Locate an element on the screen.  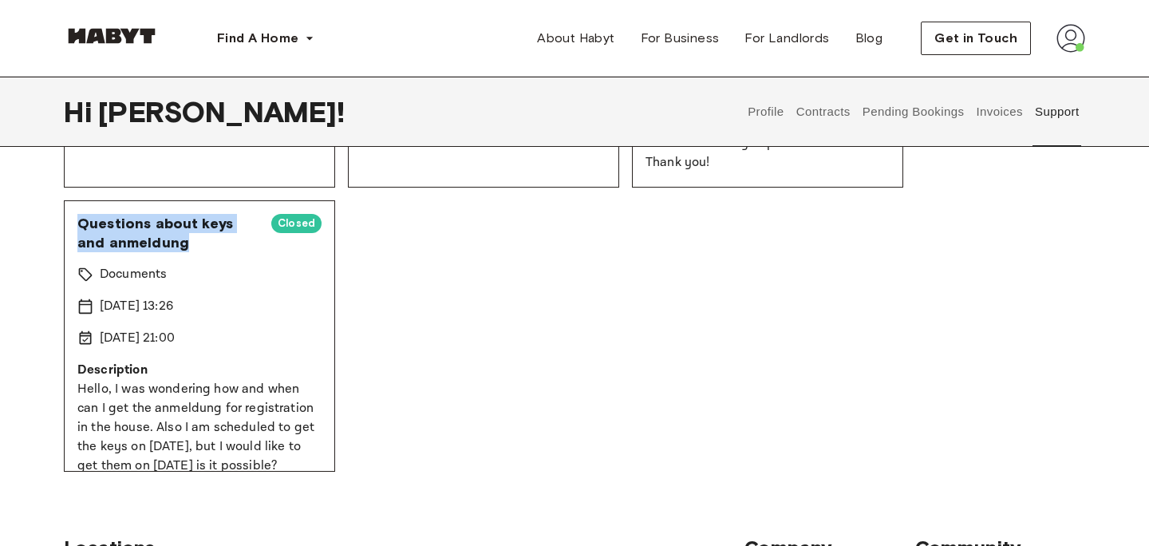
span: For Landlords is located at coordinates (787, 38).